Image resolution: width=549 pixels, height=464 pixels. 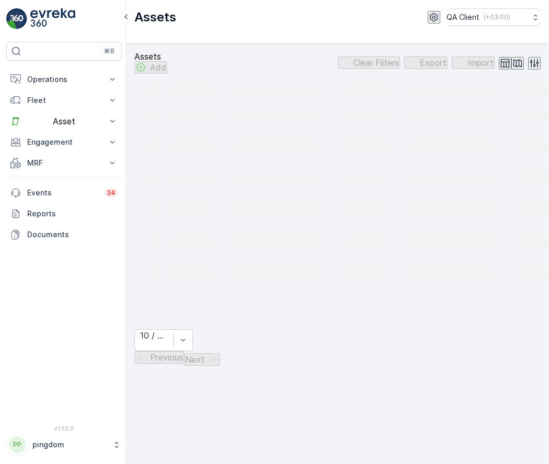 I want to click on p: Reports, so click(x=72, y=214).